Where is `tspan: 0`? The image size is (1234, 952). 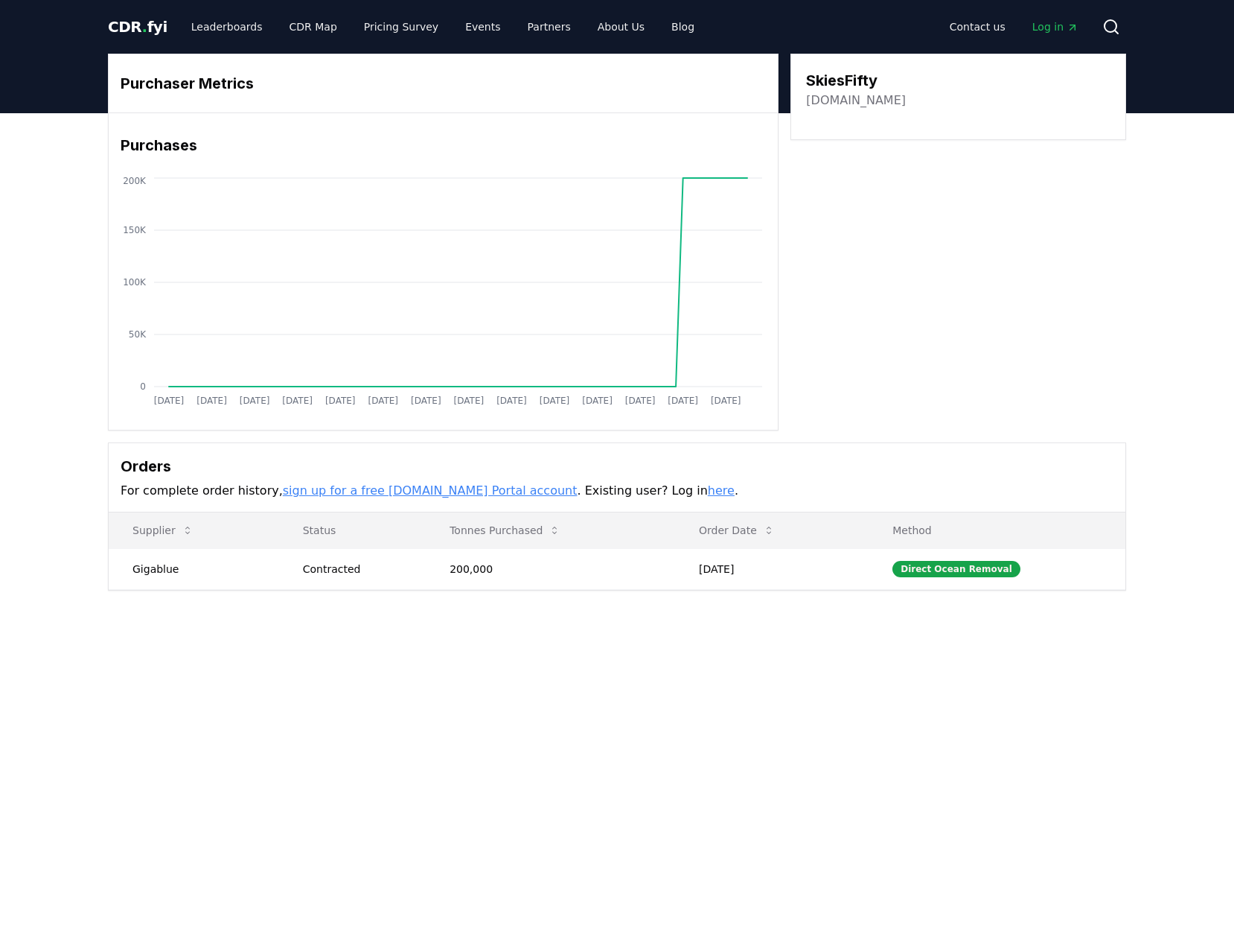
tspan: 0 is located at coordinates (143, 386).